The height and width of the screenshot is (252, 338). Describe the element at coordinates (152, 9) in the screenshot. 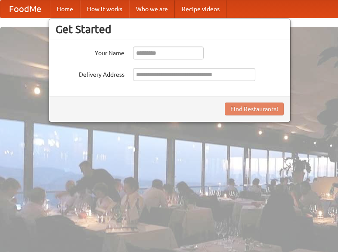

I see `a: Who we are` at that location.